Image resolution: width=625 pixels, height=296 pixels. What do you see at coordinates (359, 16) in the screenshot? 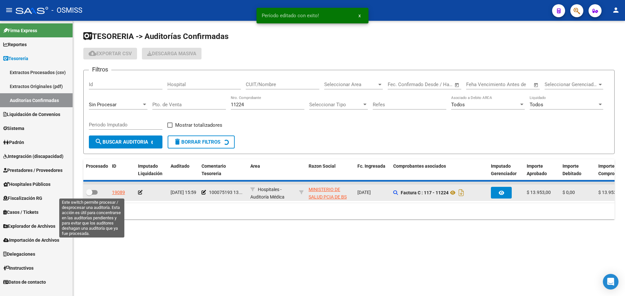
I see `span: x` at bounding box center [359, 16].